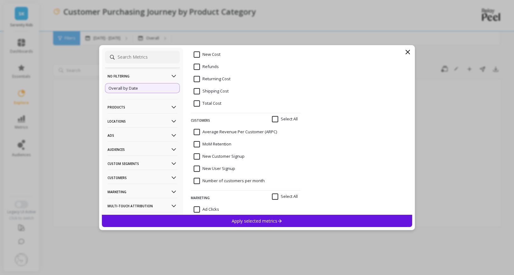 The image size is (514, 275). Describe the element at coordinates (207, 55) in the screenshot. I see `span: New Cost` at that location.